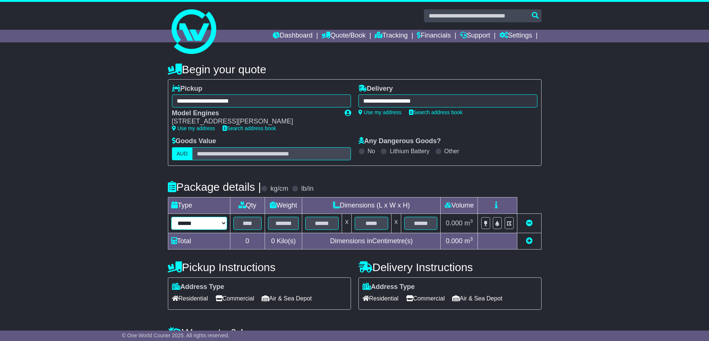 This screenshot has width=709, height=341. What do you see at coordinates (283, 206) in the screenshot?
I see `td: Weight` at bounding box center [283, 206].